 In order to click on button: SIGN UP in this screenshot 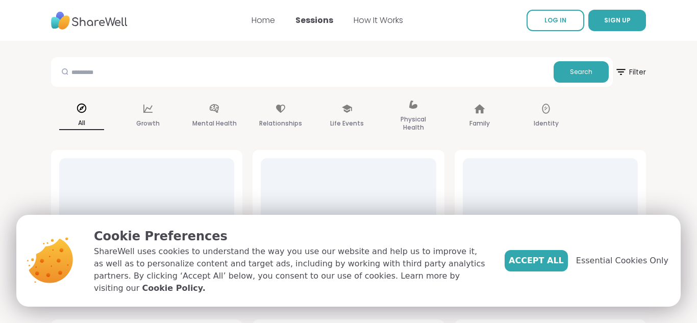, I will do `click(617, 20)`.